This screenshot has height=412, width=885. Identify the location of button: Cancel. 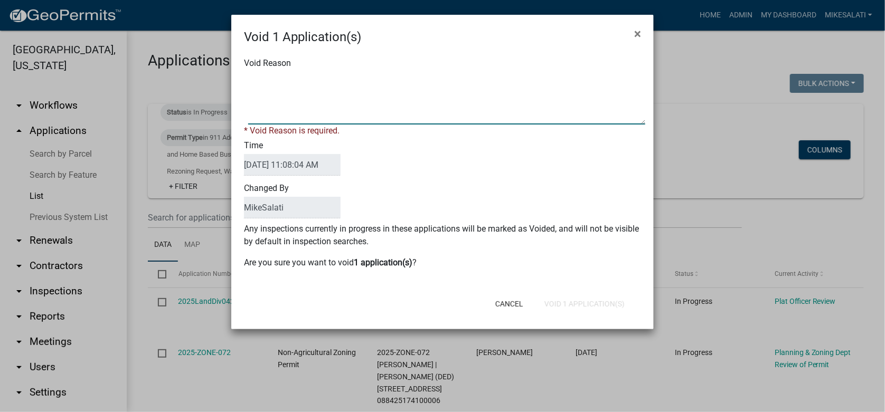
(509, 304).